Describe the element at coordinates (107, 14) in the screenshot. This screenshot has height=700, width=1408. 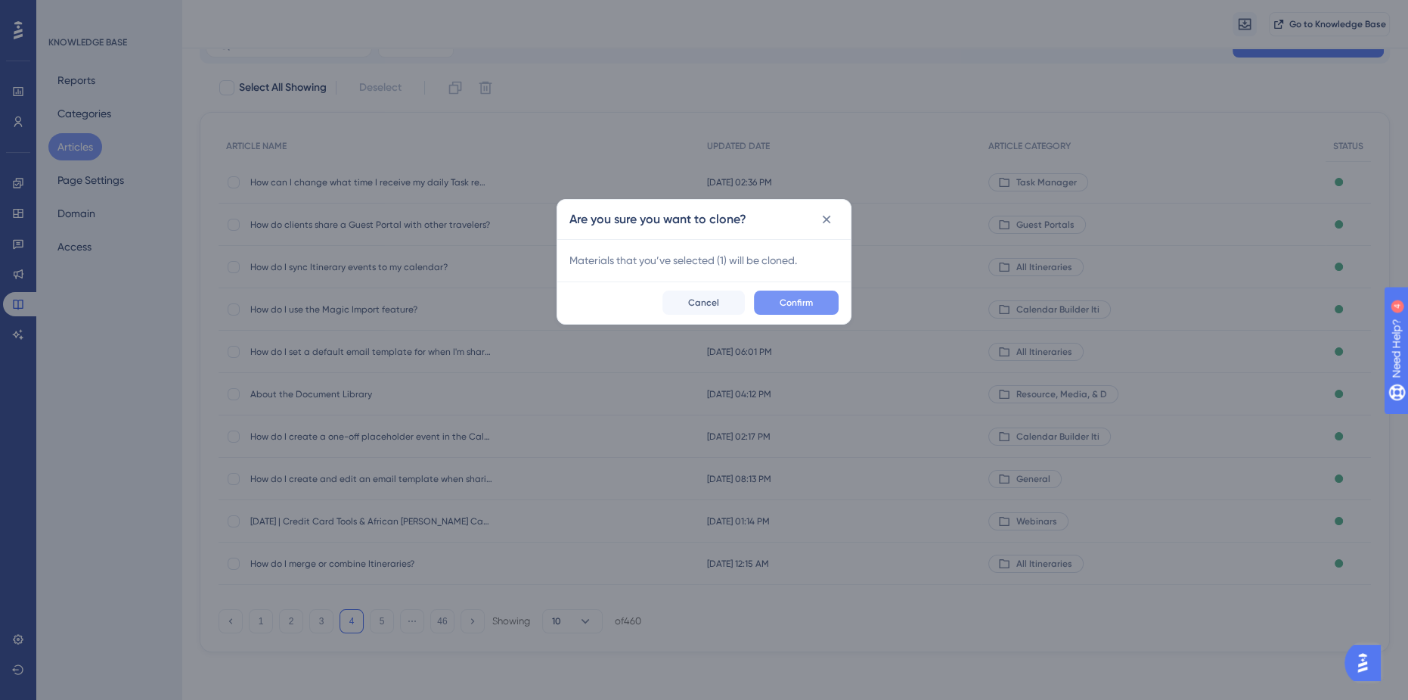
I see `div: 4` at that location.